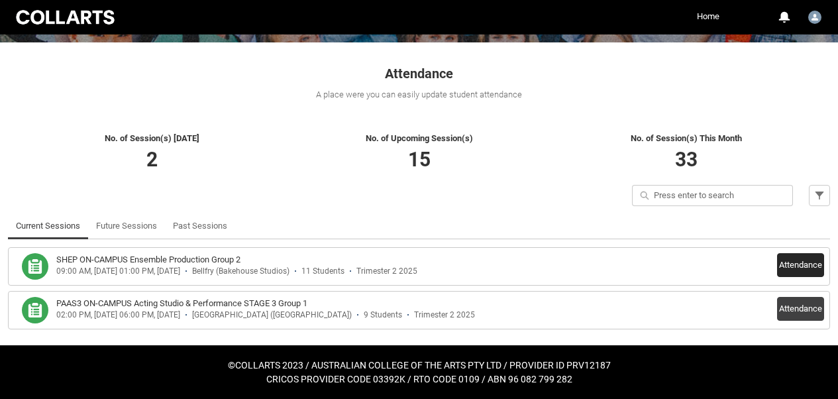  I want to click on a: Past Sessions, so click(200, 226).